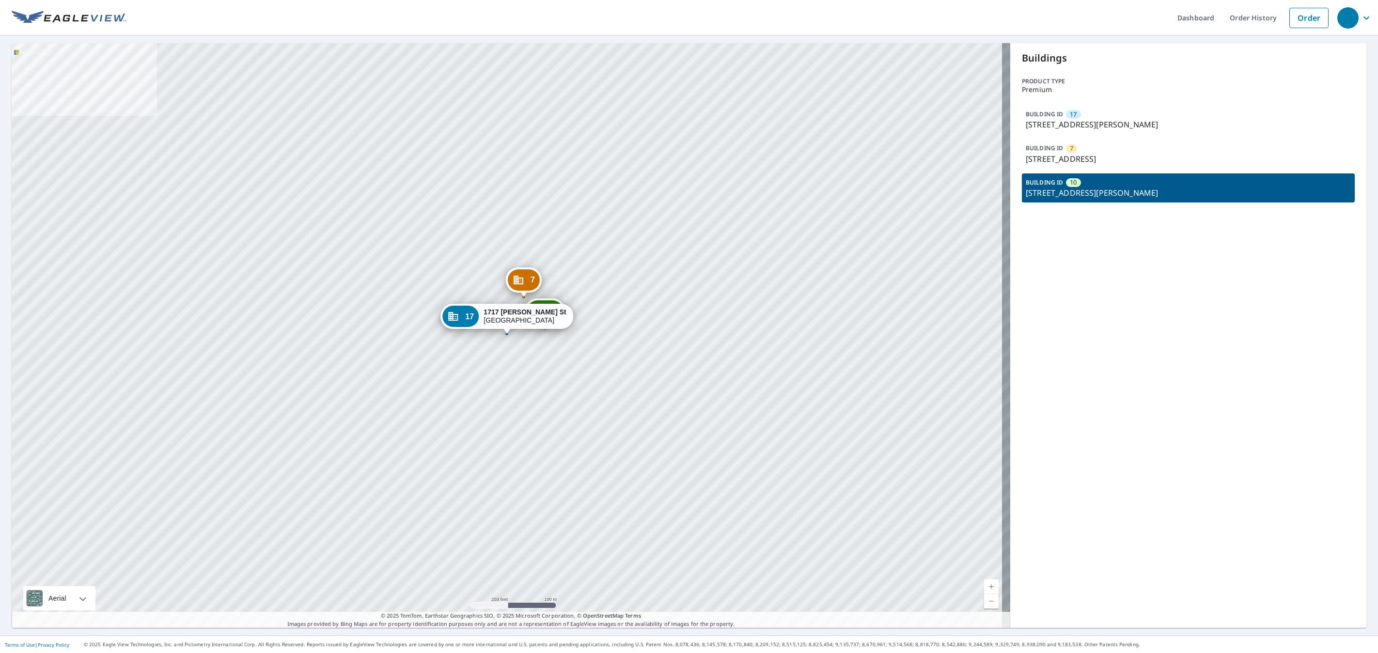 The height and width of the screenshot is (653, 1378). I want to click on p: Images provided by Bing Maps are for property identification purposes only and are not a represen..., so click(511, 620).